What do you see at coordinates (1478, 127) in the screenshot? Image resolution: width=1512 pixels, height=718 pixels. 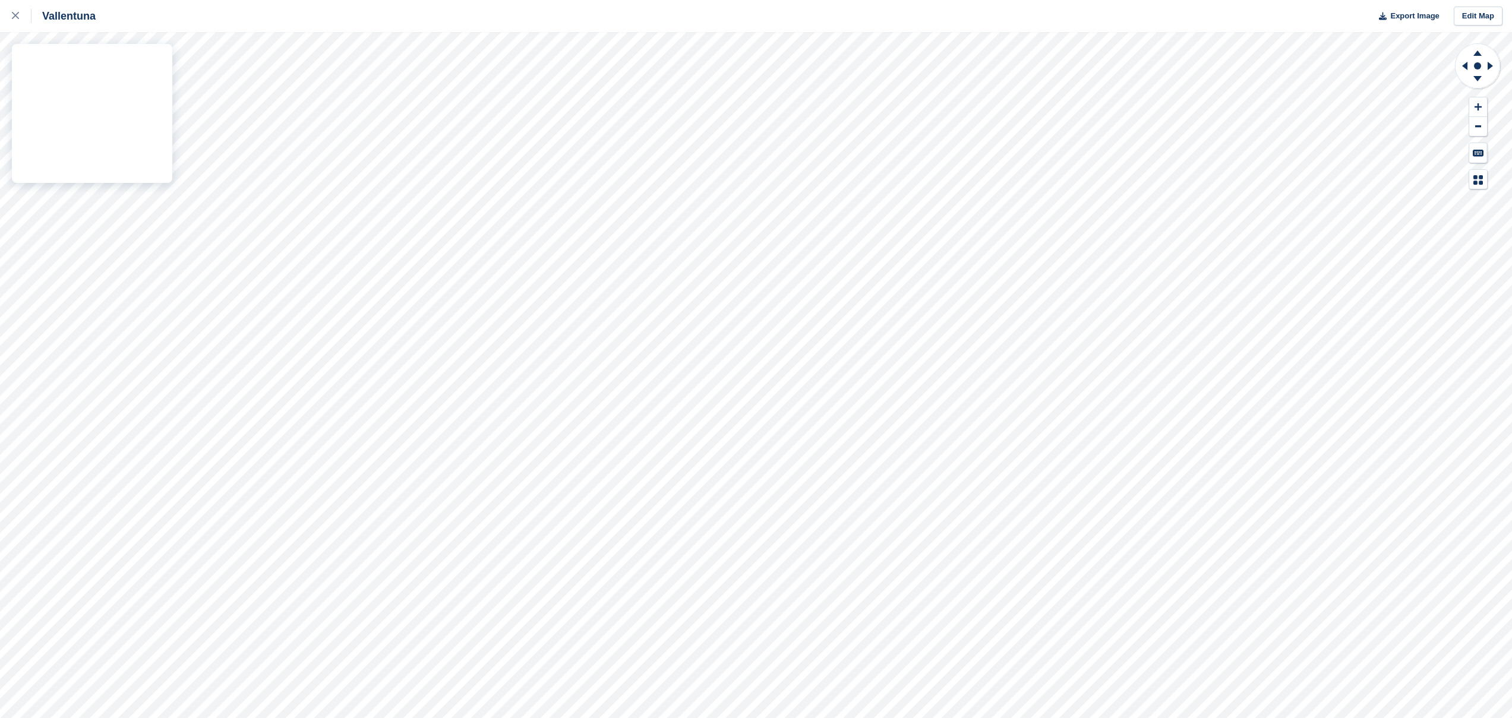 I see `button: Zoom Out` at bounding box center [1478, 127].